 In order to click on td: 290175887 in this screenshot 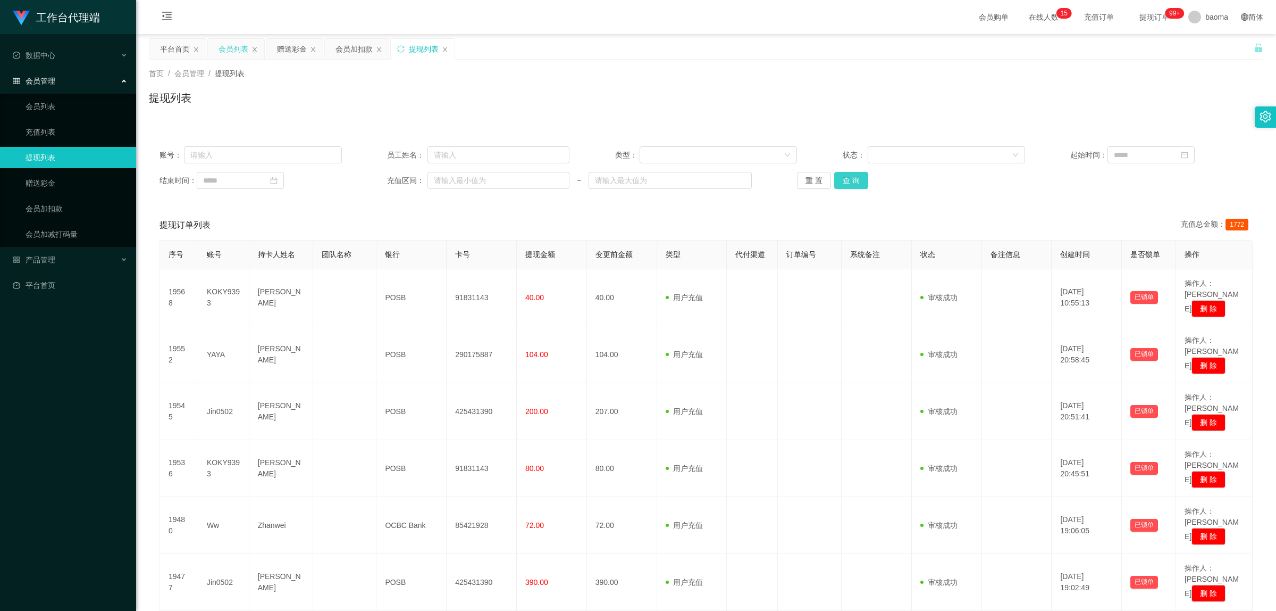, I will do `click(482, 354)`.